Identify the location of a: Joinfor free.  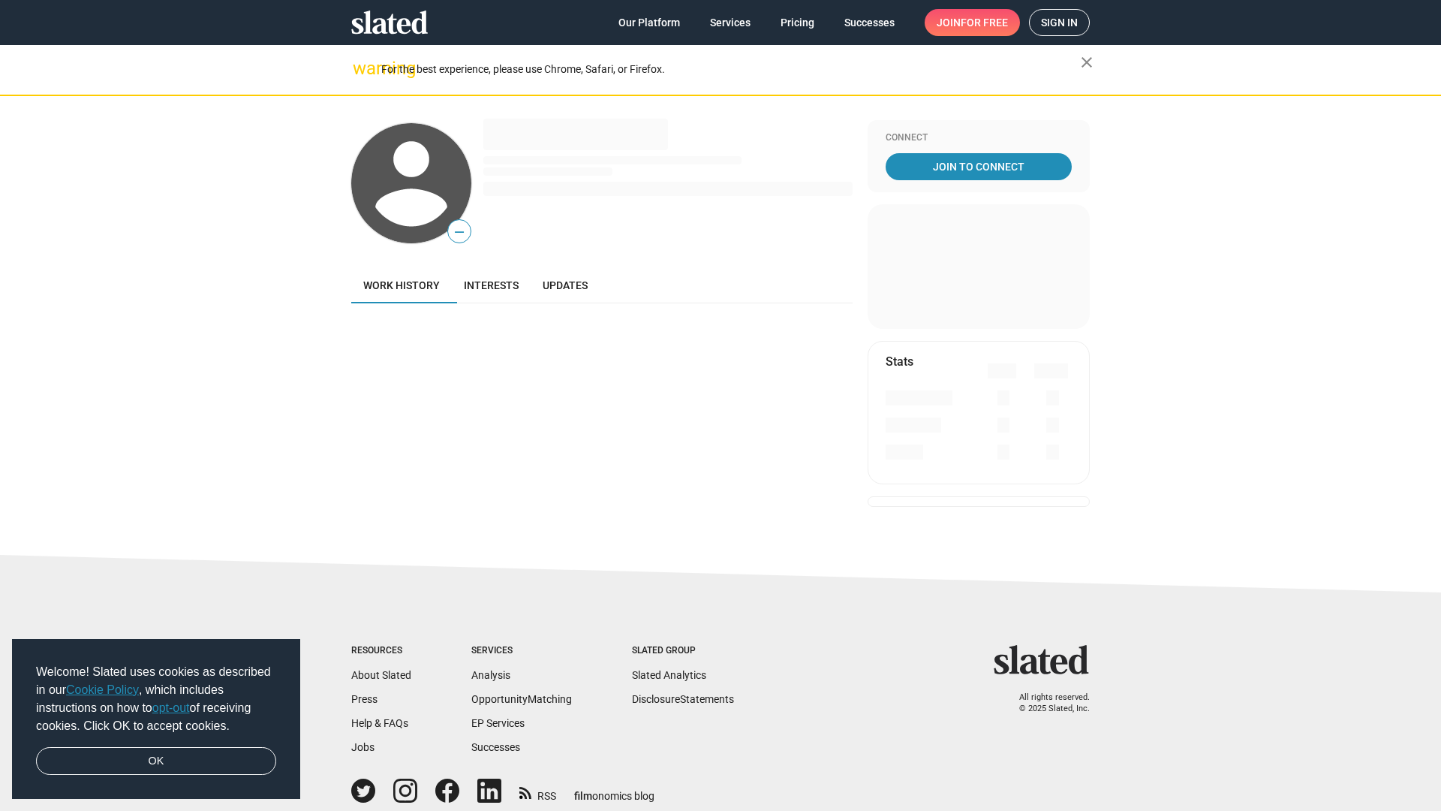
(972, 23).